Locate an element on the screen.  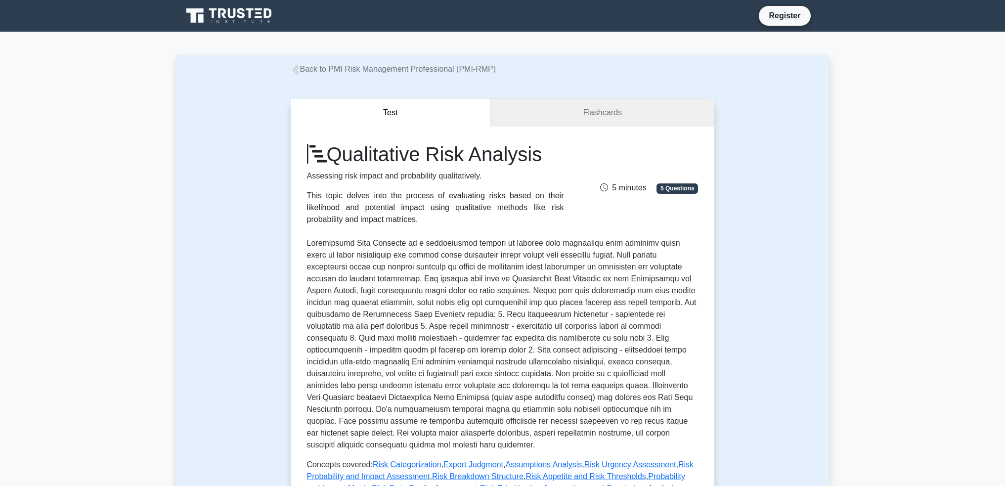
a: Risk Breakdown Structure is located at coordinates (478, 476).